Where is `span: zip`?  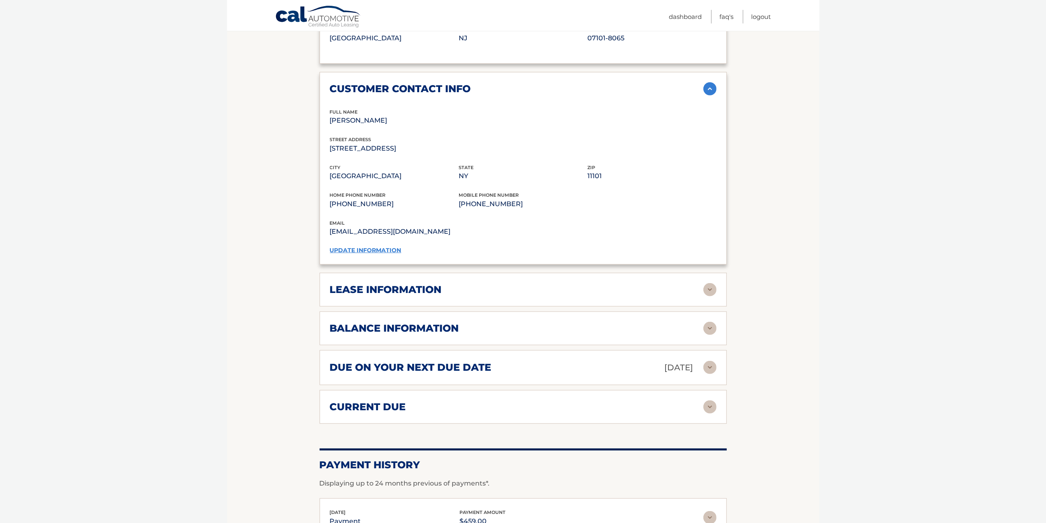
span: zip is located at coordinates (591, 167).